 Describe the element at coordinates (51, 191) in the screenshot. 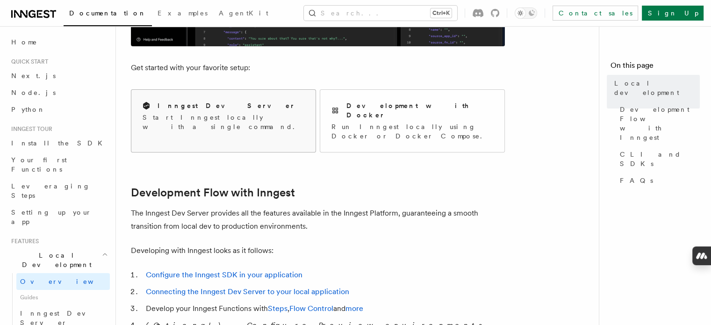

I see `span: Leveraging Steps` at that location.